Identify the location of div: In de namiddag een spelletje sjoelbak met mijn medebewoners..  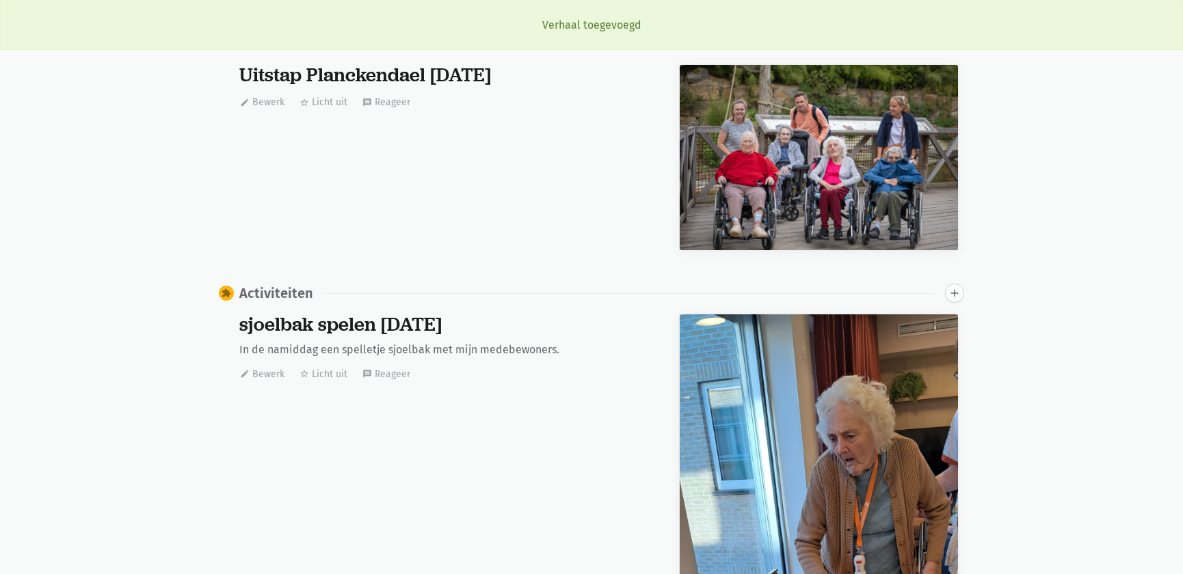
(442, 350).